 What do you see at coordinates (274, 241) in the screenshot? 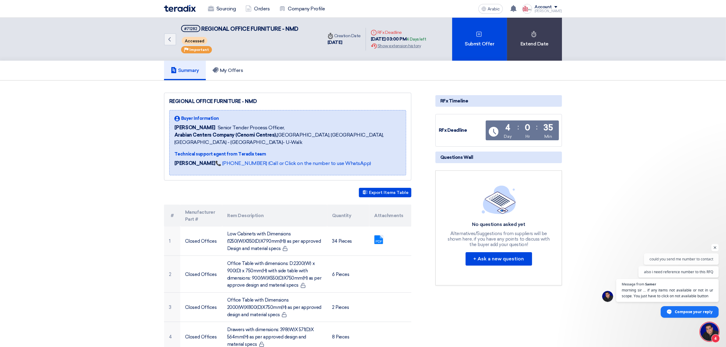
I see `font: Low Cabinets with Dimensions (1250(W)X350(D)X790mm(H)) as per approved Design and material specs` at bounding box center [274, 241].